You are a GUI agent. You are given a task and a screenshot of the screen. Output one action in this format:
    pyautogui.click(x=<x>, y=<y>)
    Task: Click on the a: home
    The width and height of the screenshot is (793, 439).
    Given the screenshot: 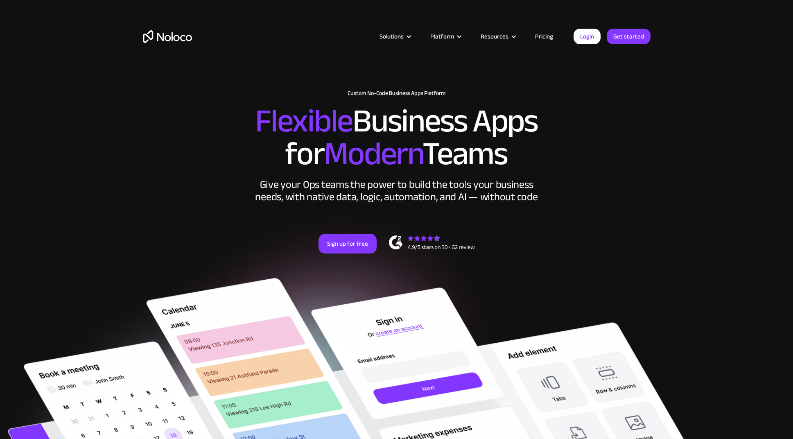 What is the action you would take?
    pyautogui.click(x=167, y=36)
    